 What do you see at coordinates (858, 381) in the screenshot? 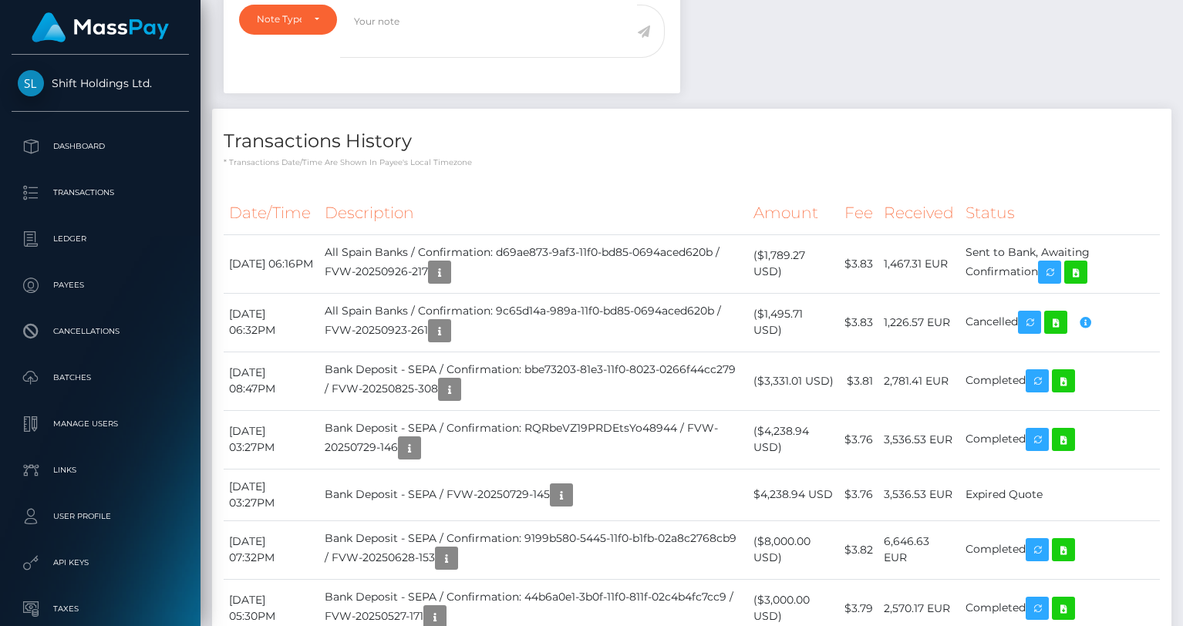
I see `td: $3.81` at bounding box center [858, 381].